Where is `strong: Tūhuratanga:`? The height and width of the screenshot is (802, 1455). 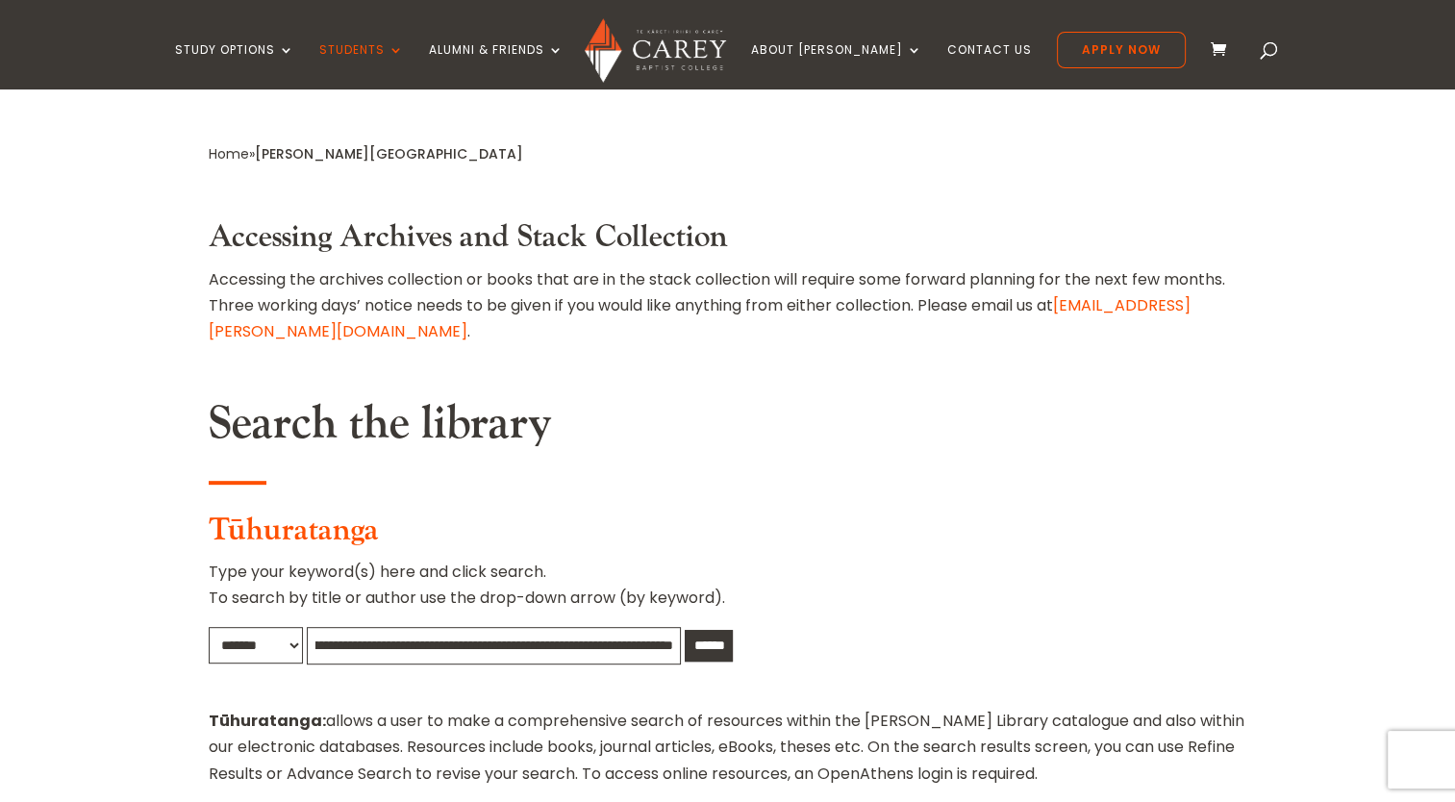
strong: Tūhuratanga: is located at coordinates (267, 720).